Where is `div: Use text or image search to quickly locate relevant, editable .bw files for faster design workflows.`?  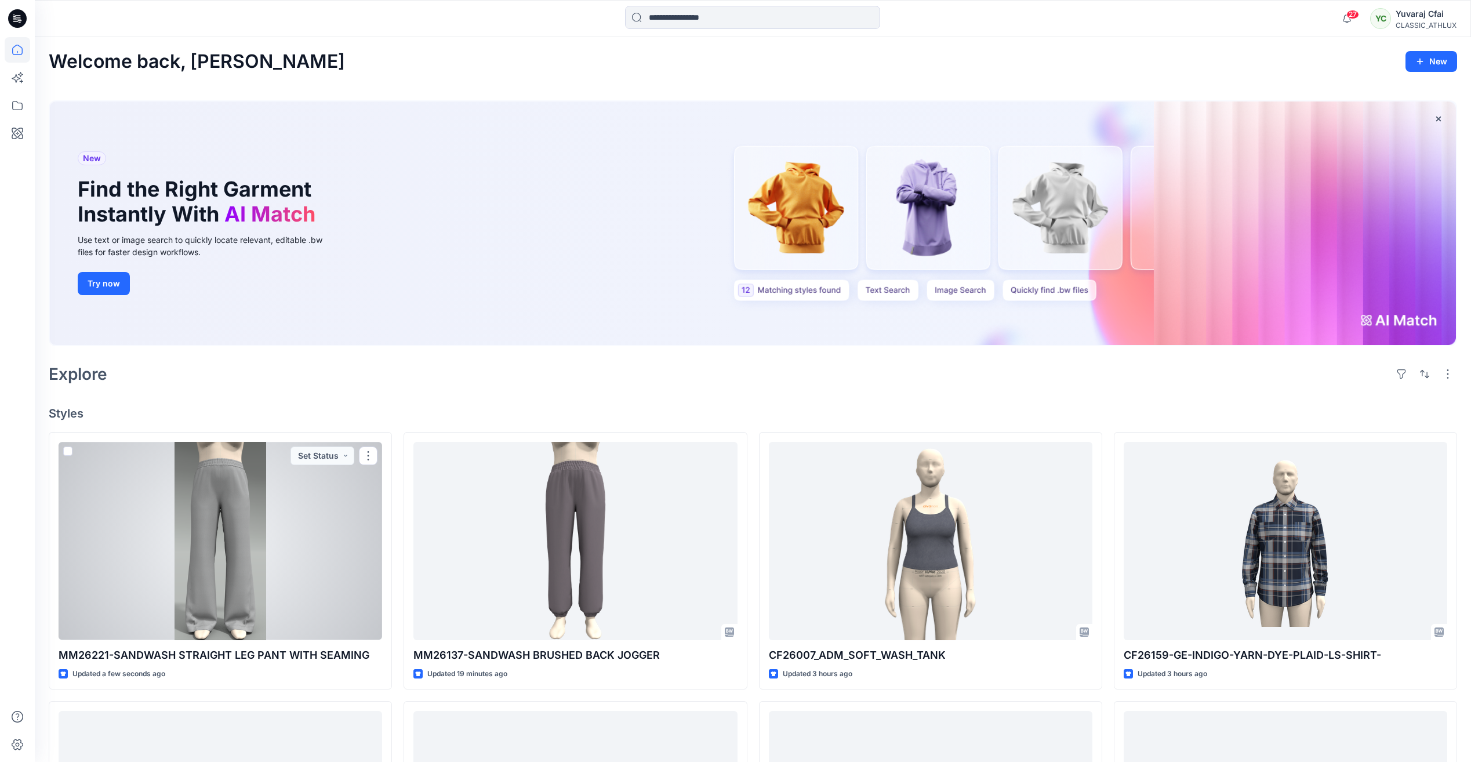
div: Use text or image search to quickly locate relevant, editable .bw files for faster design workflows. is located at coordinates (208, 246).